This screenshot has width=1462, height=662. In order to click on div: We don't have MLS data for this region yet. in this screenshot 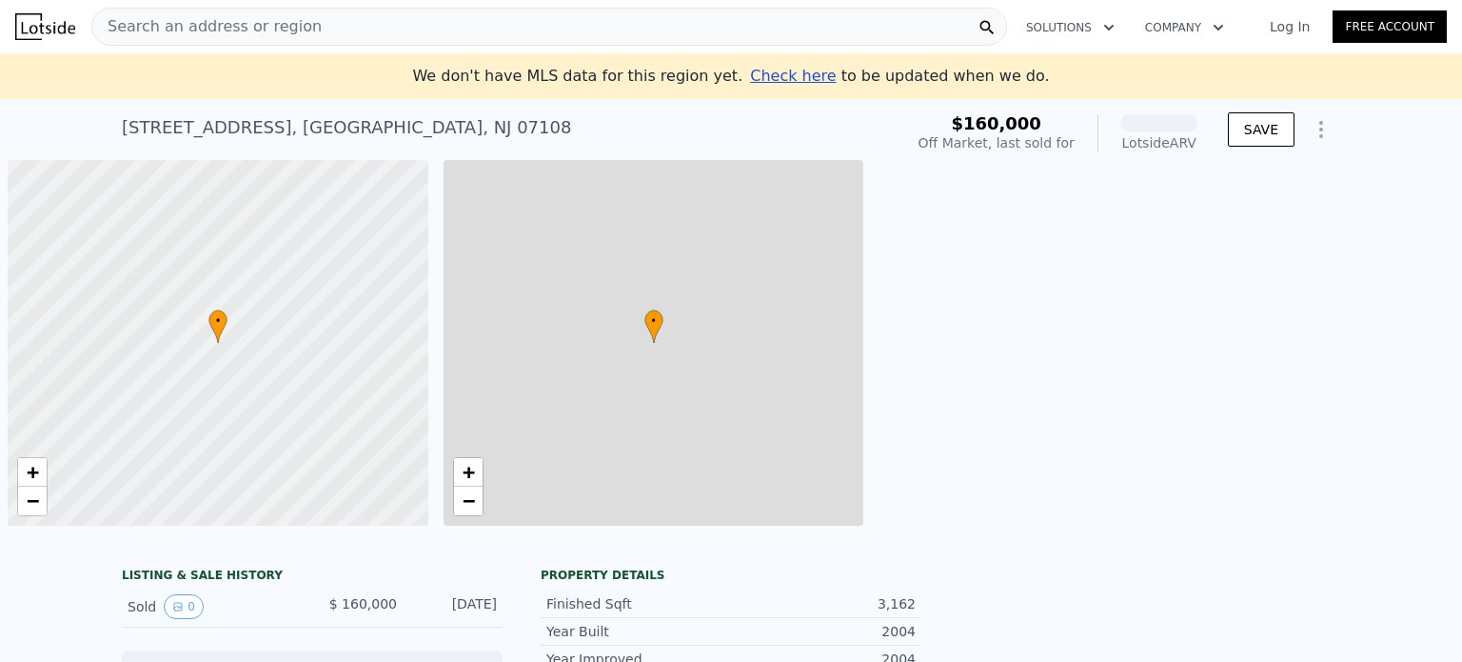, I will do `click(730, 76)`.